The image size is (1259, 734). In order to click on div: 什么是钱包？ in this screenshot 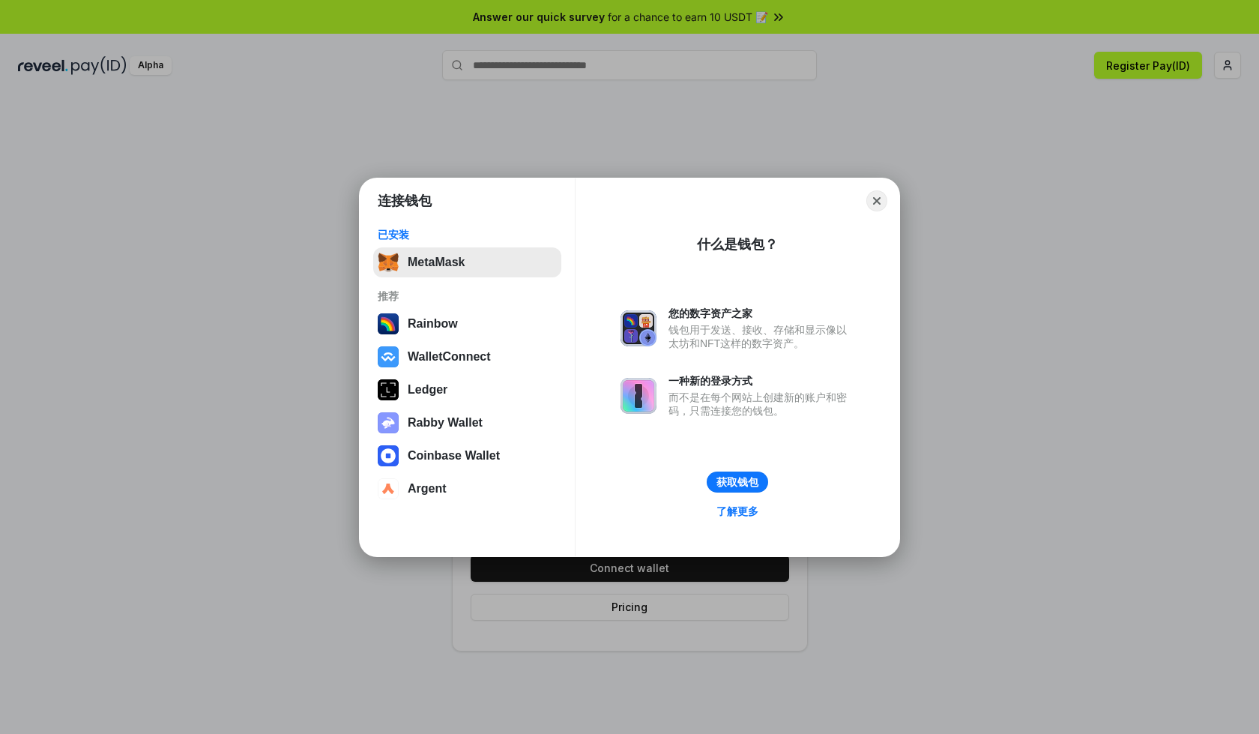, I will do `click(737, 244)`.